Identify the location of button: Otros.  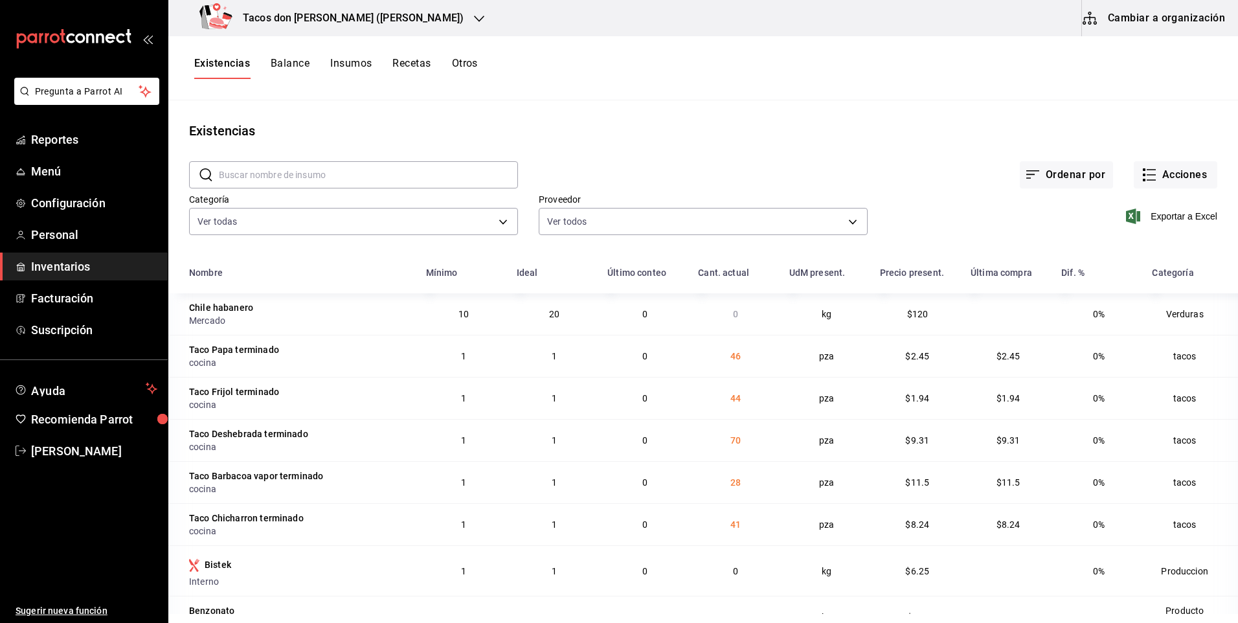
(465, 68).